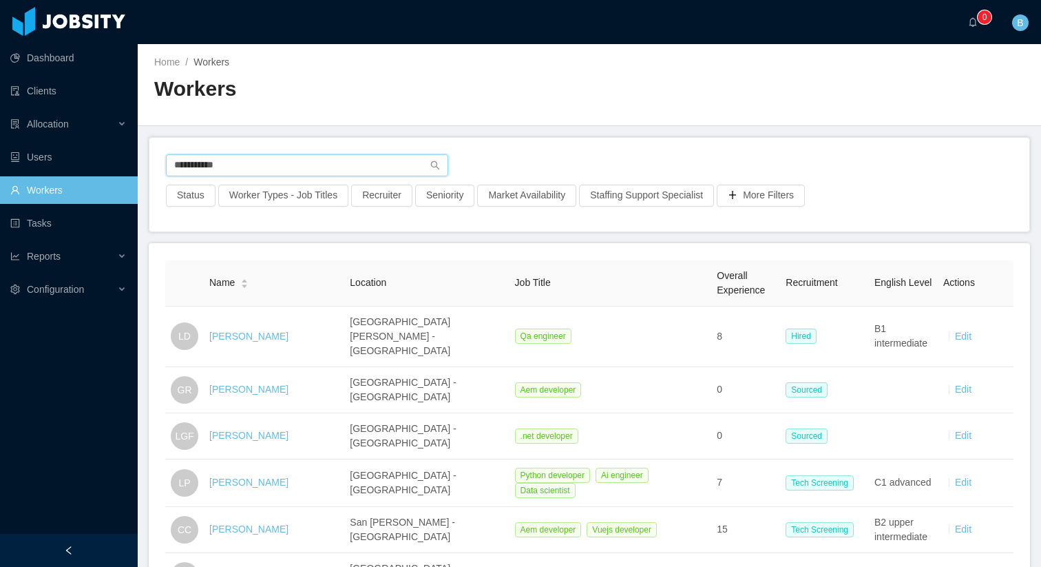 This screenshot has height=567, width=1041. What do you see at coordinates (68, 190) in the screenshot?
I see `a: icon: userWorkers` at bounding box center [68, 190].